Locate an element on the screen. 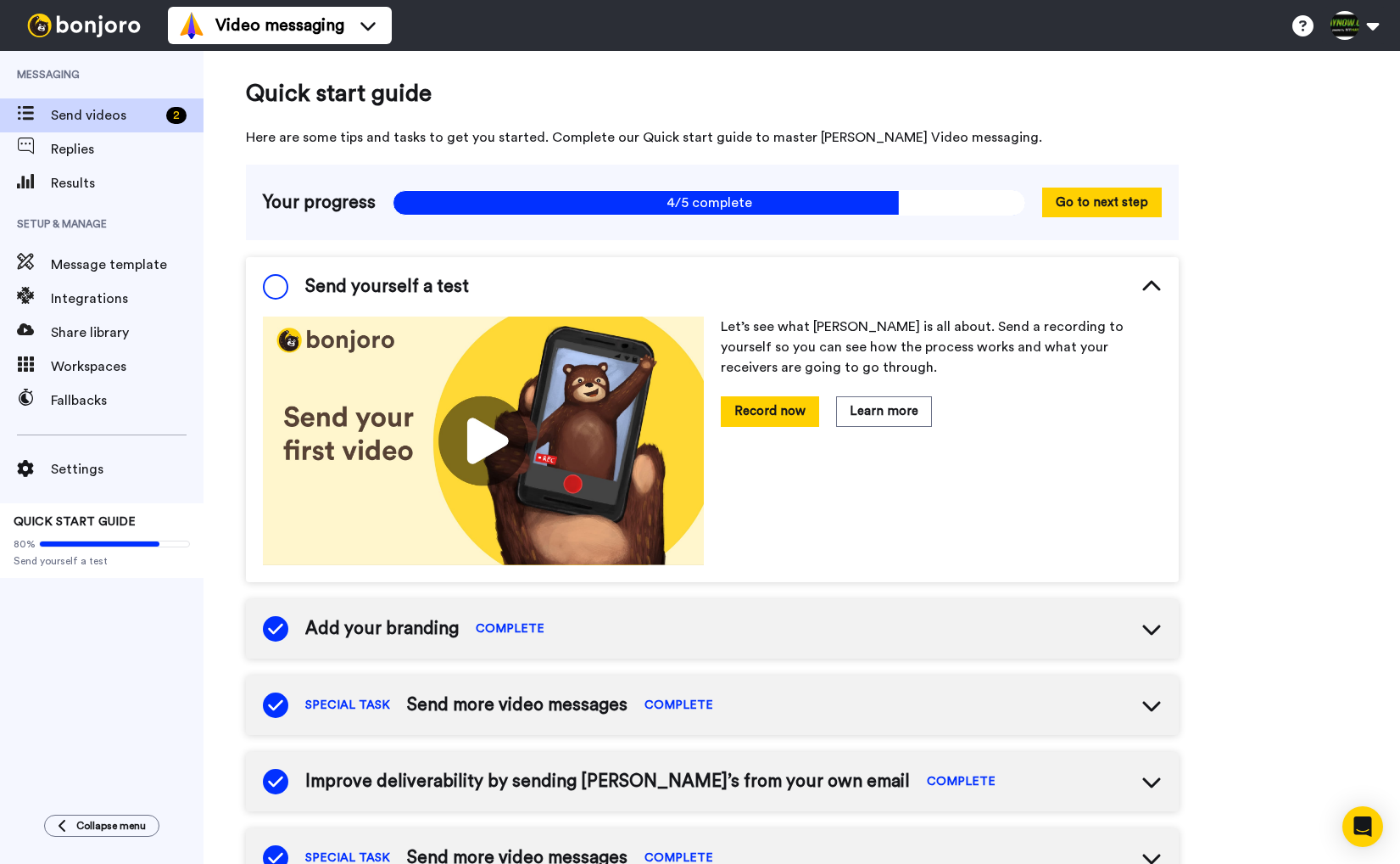  button: Record now is located at coordinates (770, 411).